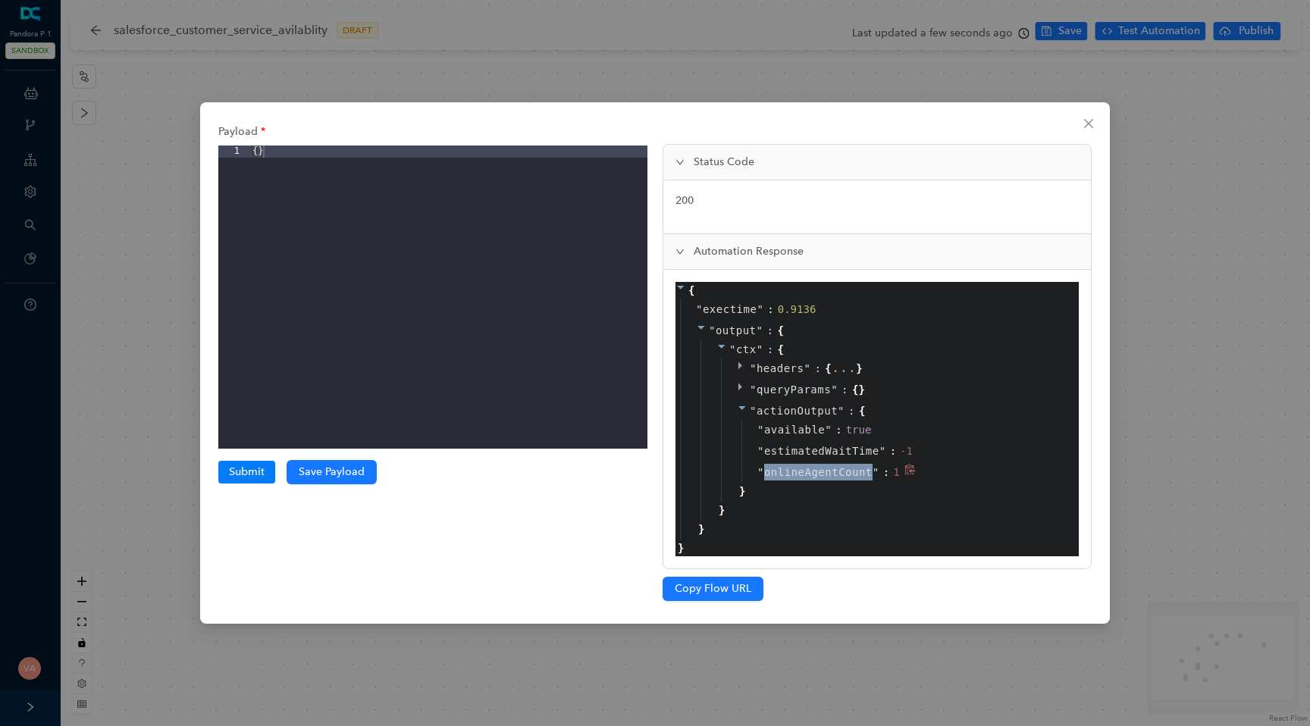 The height and width of the screenshot is (726, 1310). Describe the element at coordinates (877, 162) in the screenshot. I see `div: Status Code` at that location.